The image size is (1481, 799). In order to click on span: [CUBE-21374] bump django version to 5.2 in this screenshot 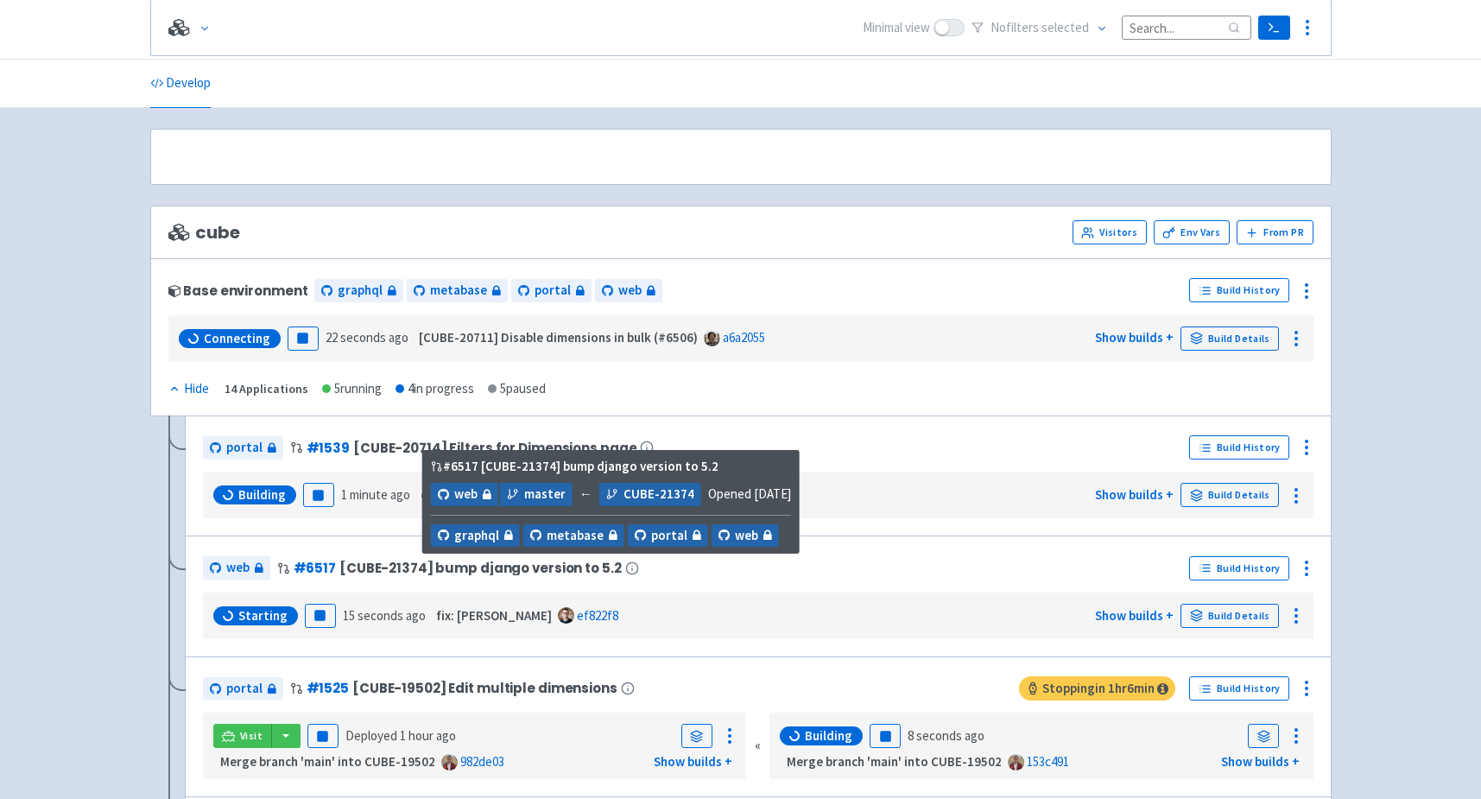, I will do `click(480, 567)`.